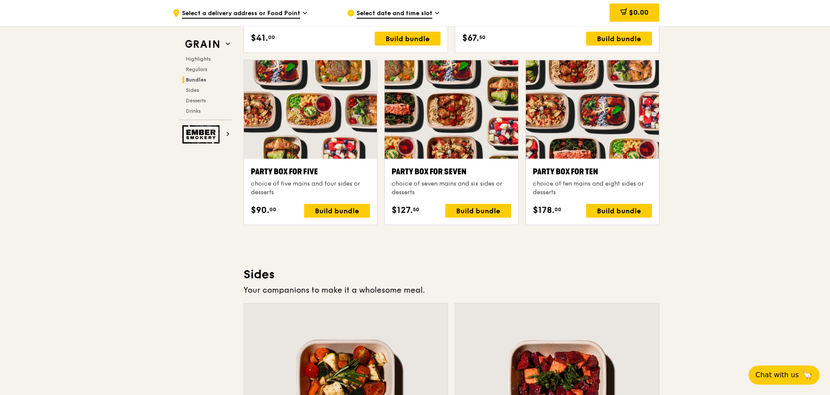 The height and width of the screenshot is (395, 830). I want to click on span: Highlights, so click(198, 59).